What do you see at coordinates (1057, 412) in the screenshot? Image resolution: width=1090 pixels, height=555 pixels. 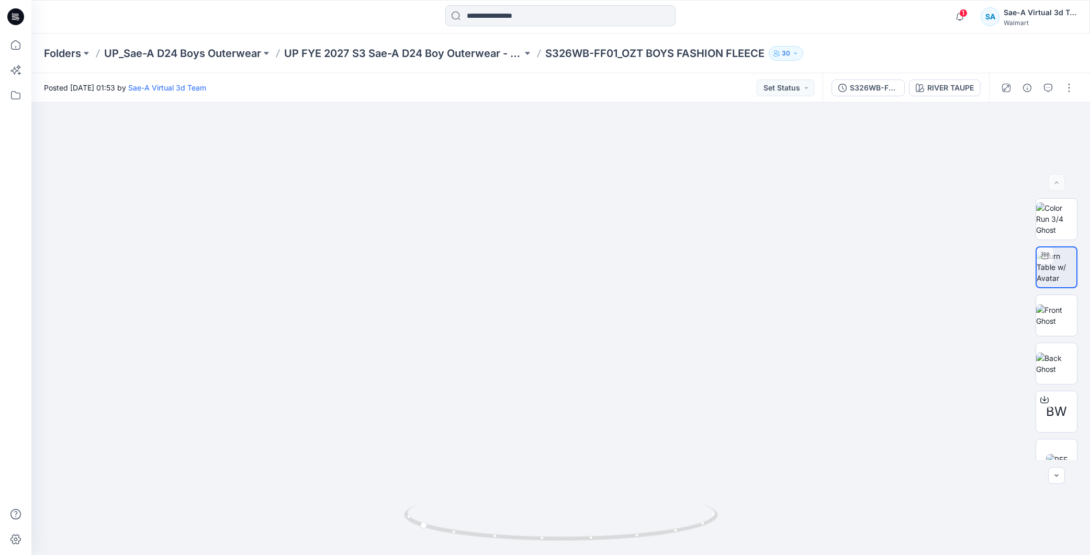 I see `span: BW` at bounding box center [1057, 412].